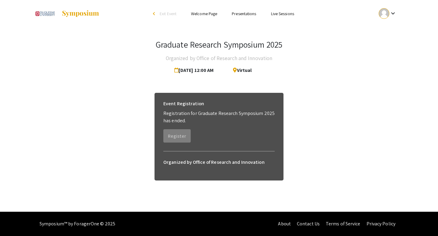 The height and width of the screenshot is (236, 438). Describe the element at coordinates (219, 163) in the screenshot. I see `h6: Organized by Office of Research and Innovation` at that location.